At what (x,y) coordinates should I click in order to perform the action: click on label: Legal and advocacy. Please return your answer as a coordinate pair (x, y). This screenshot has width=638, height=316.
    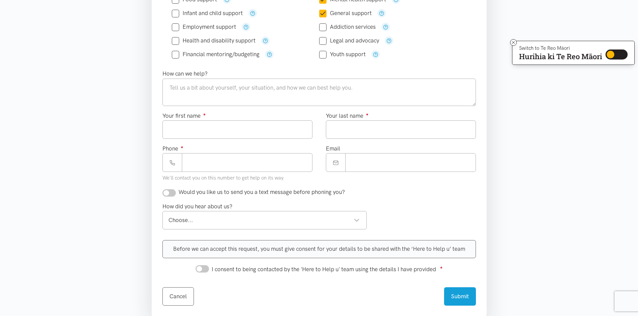
    Looking at the image, I should click on (349, 40).